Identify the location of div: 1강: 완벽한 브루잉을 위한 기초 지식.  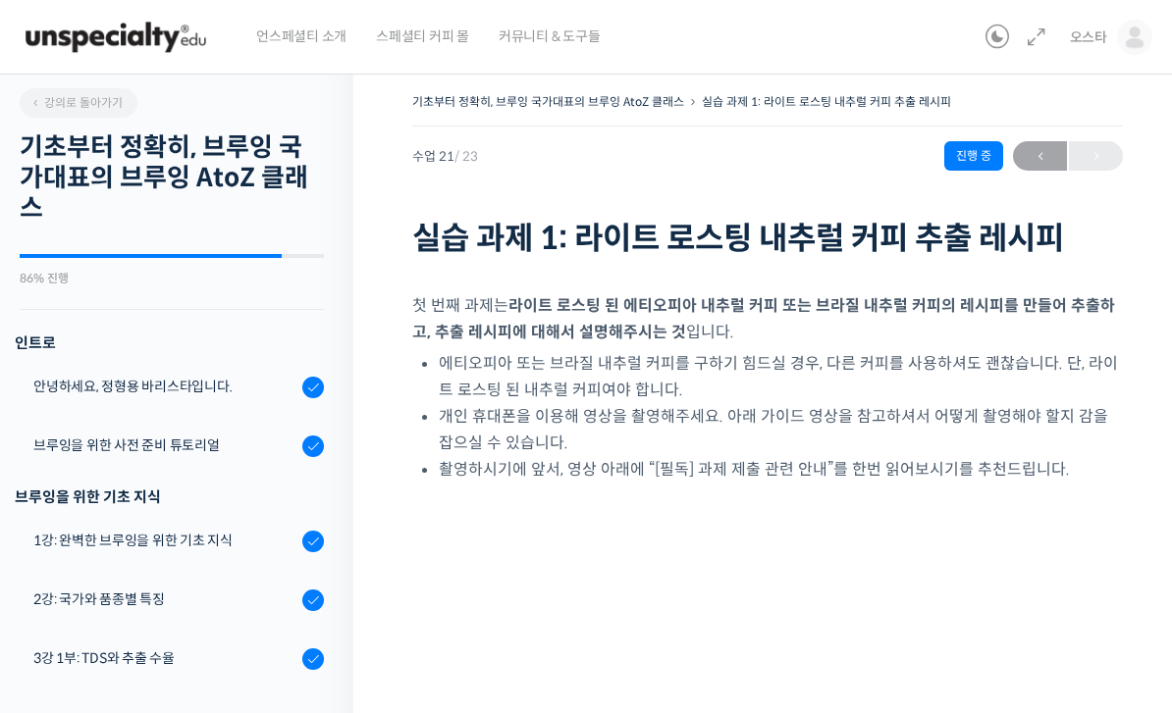
(165, 541).